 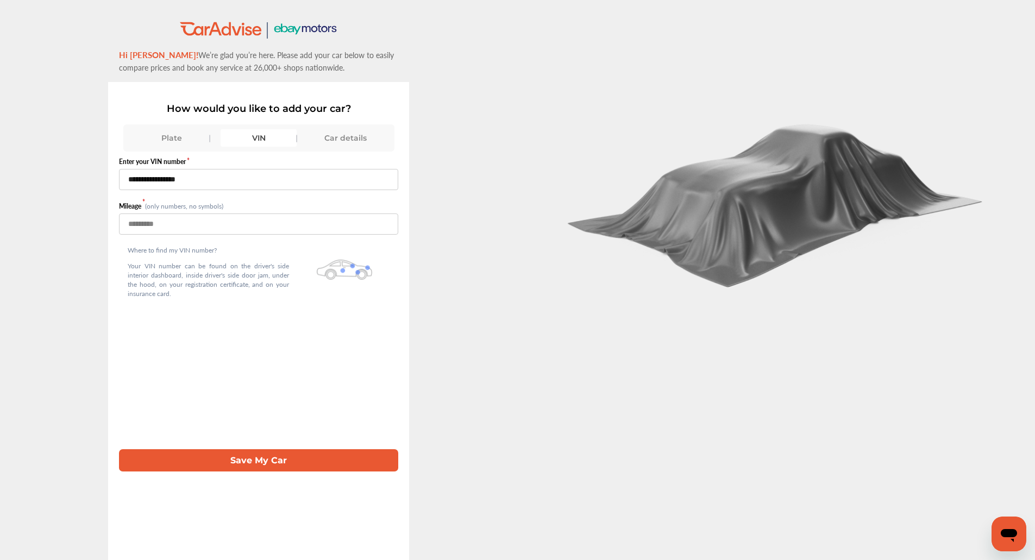 What do you see at coordinates (208, 250) in the screenshot?
I see `p: Where to find my VIN number?` at bounding box center [208, 250].